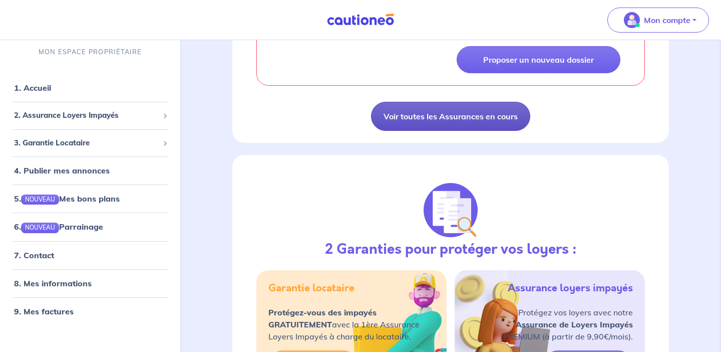 The height and width of the screenshot is (352, 721). I want to click on div: 3. Garantie Locataire, so click(90, 143).